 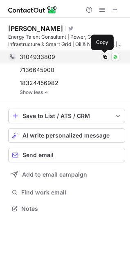 I want to click on button: Add to email campaign, so click(x=66, y=175).